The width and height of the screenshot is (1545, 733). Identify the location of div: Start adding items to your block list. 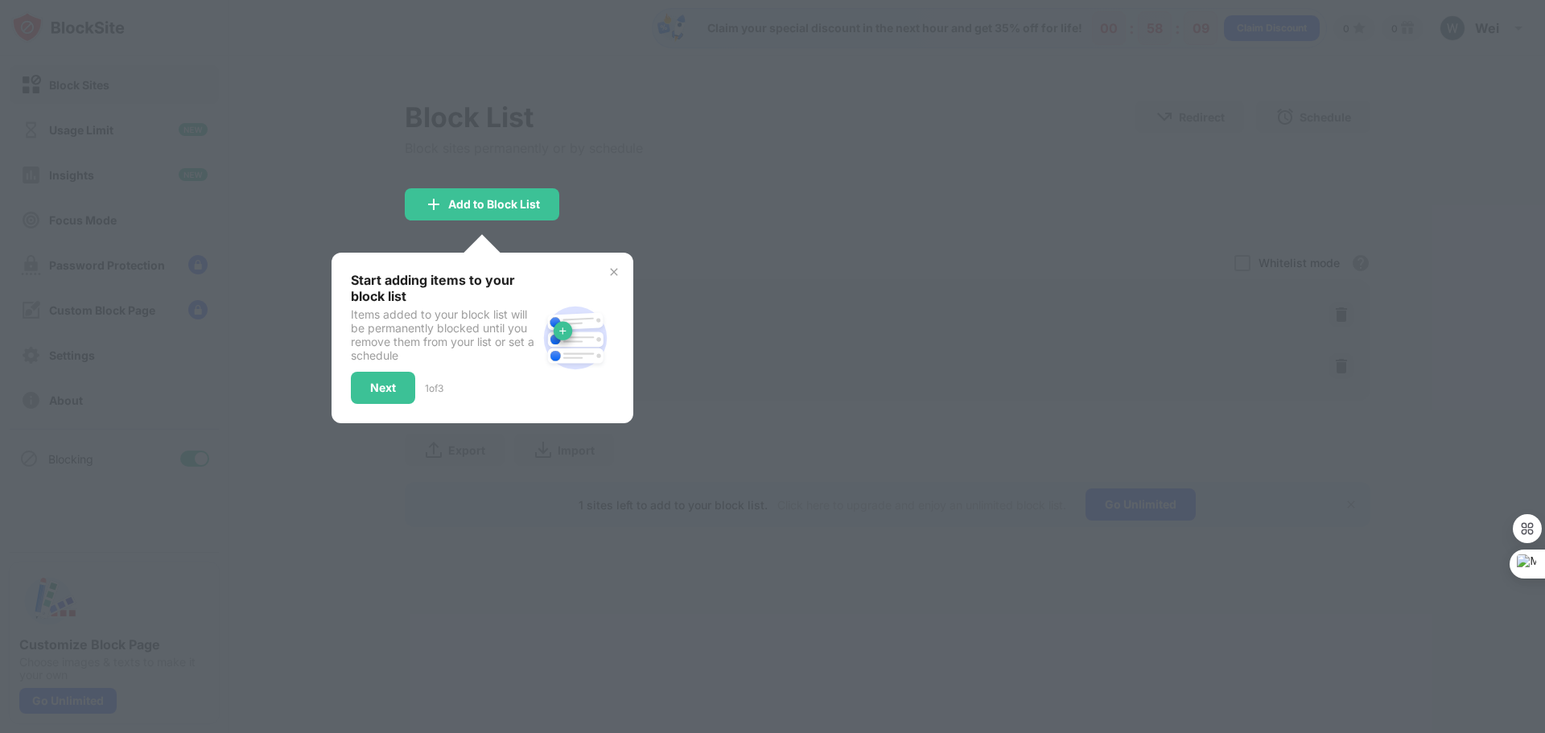
(443, 288).